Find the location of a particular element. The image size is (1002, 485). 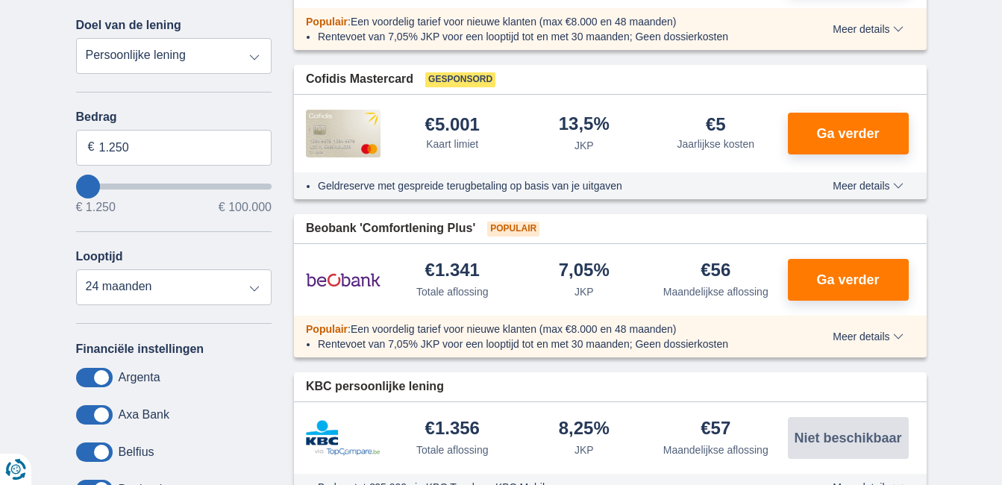

span: Cofidis Mastercard is located at coordinates (360, 79).